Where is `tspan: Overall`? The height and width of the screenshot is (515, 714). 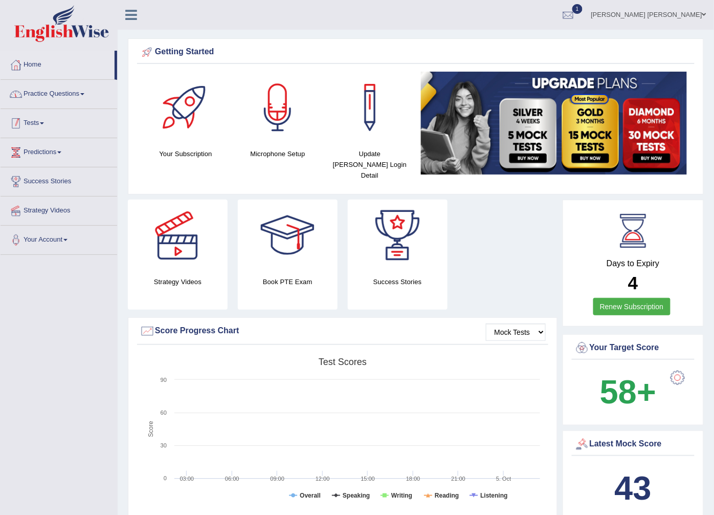 tspan: Overall is located at coordinates (310, 495).